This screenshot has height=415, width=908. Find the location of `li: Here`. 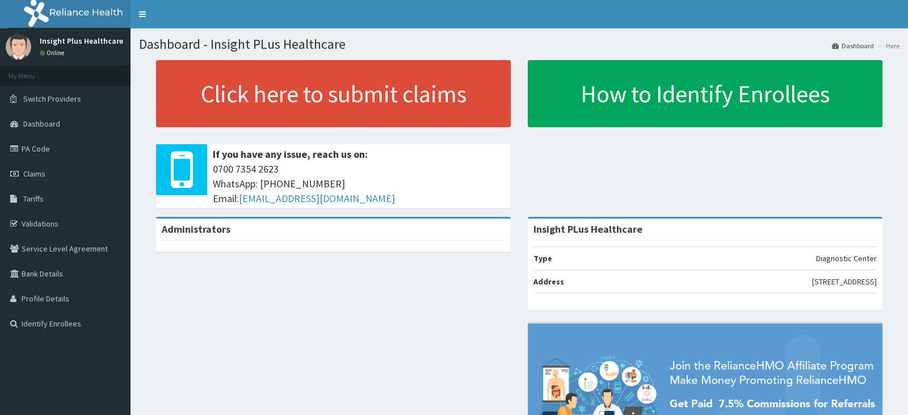

li: Here is located at coordinates (887, 45).